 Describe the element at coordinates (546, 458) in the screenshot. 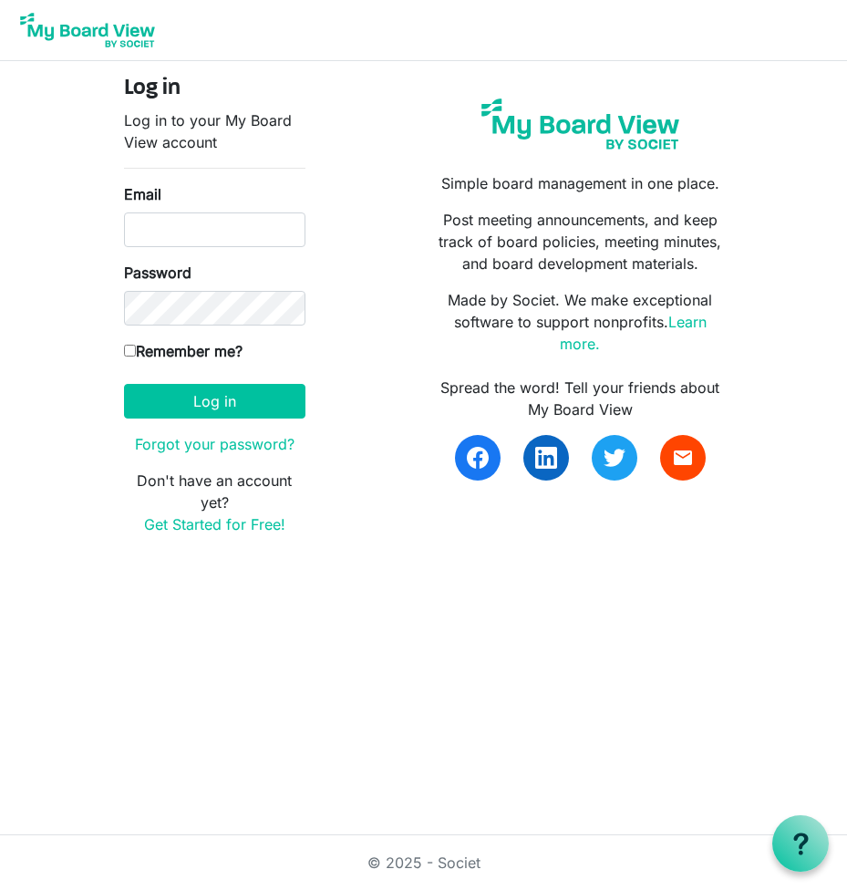

I see `img: linkedin.svg` at that location.